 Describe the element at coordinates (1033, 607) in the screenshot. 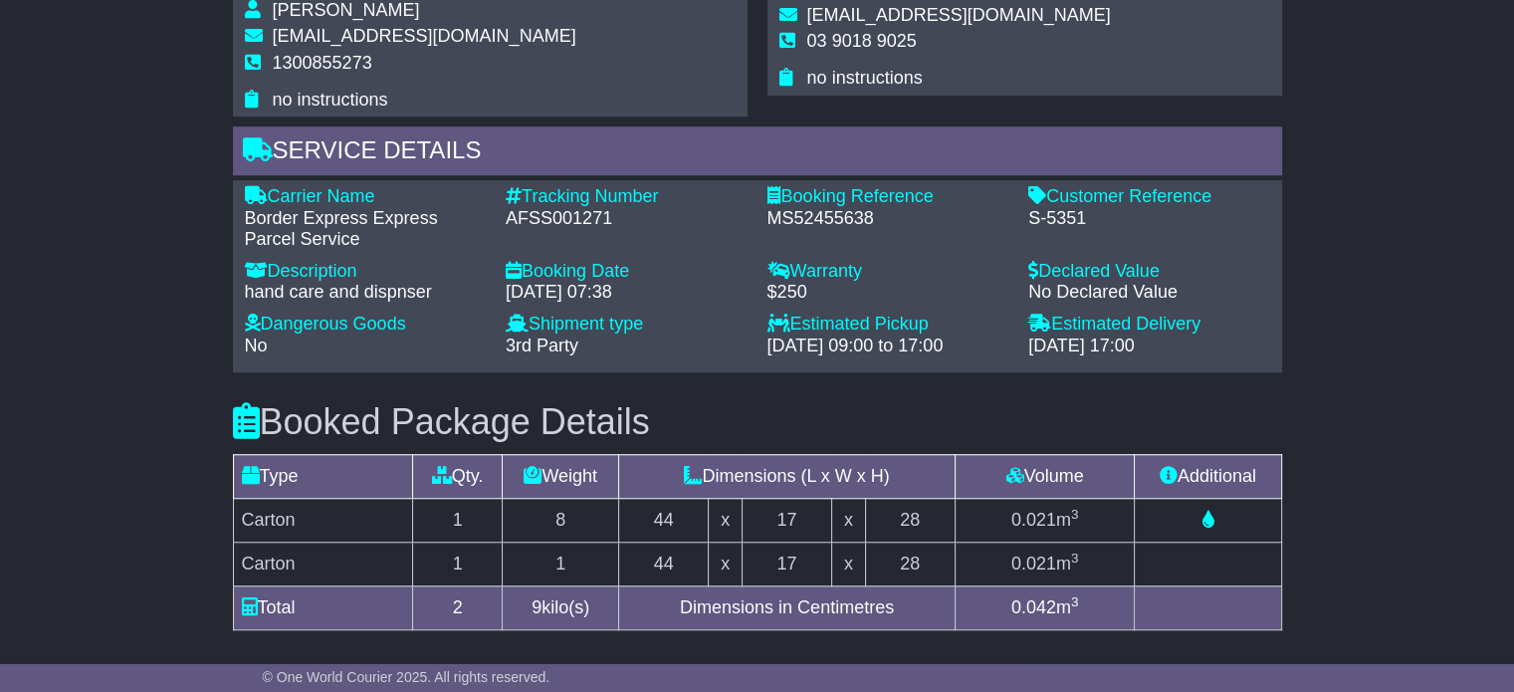

I see `span: 0.042` at that location.